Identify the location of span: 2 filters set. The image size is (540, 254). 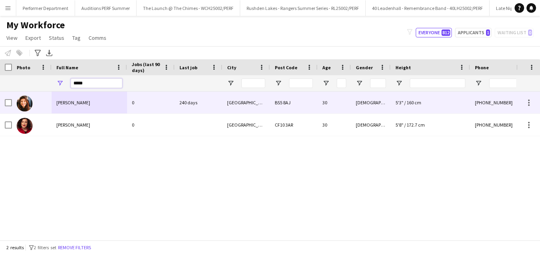
(45, 247).